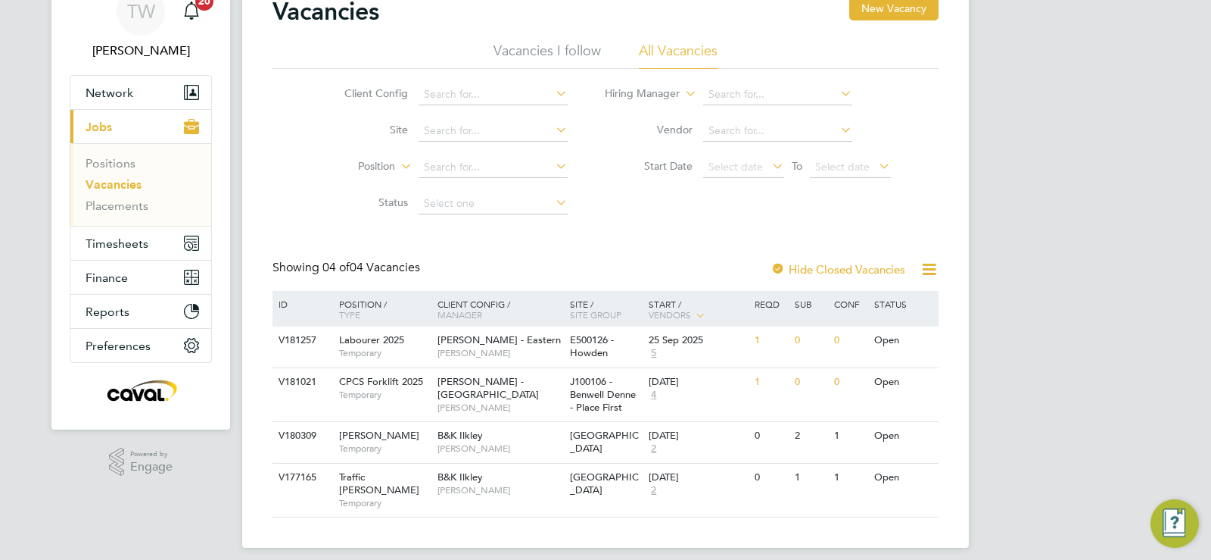 The image size is (1211, 560). What do you see at coordinates (636, 94) in the screenshot?
I see `label: Hiring Manager` at bounding box center [636, 94].